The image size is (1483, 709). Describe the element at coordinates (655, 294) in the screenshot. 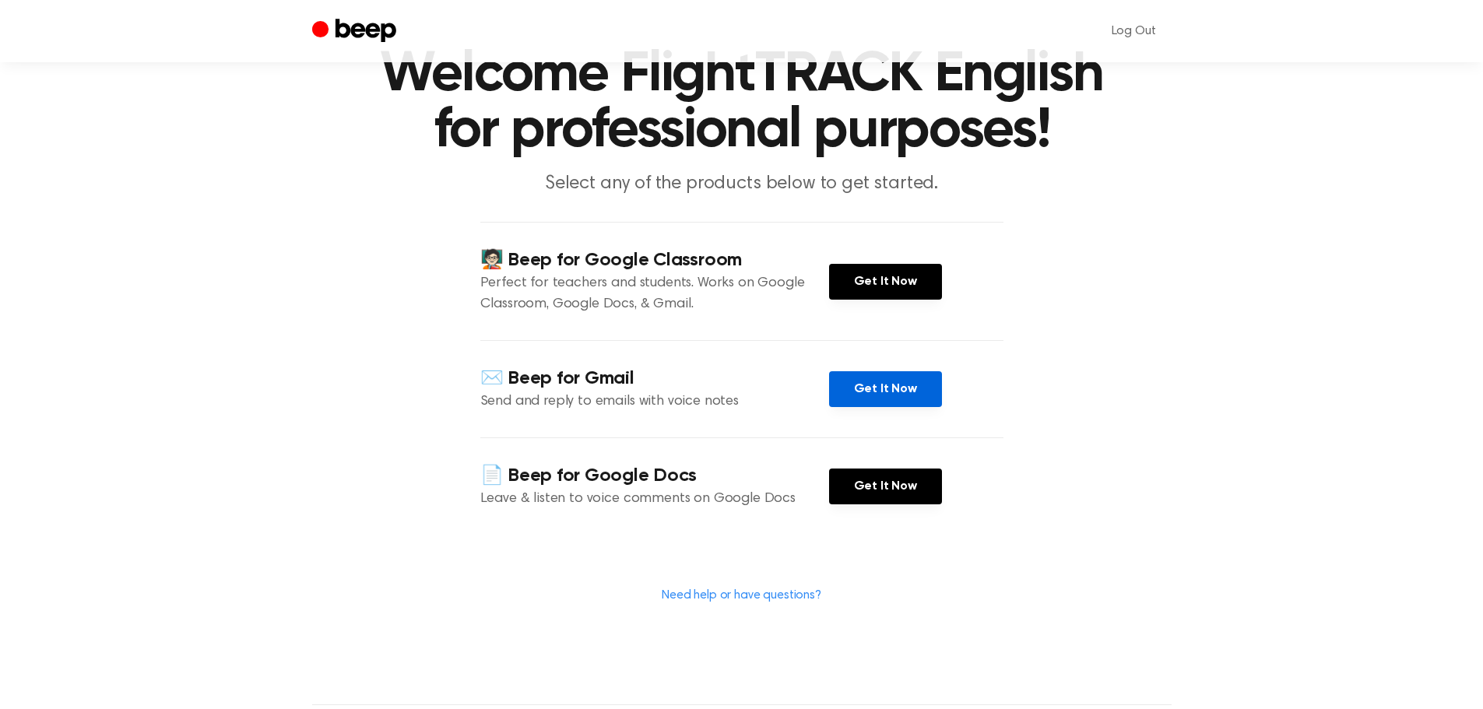

I see `p: Perfect for teachers and students. Works on Google Classroom, Google Docs, & Gmail.` at that location.